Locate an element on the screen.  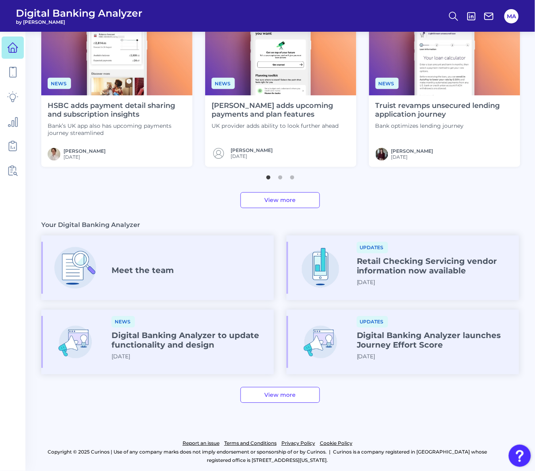
img: News - Phone (3).png is located at coordinates (444, 53).